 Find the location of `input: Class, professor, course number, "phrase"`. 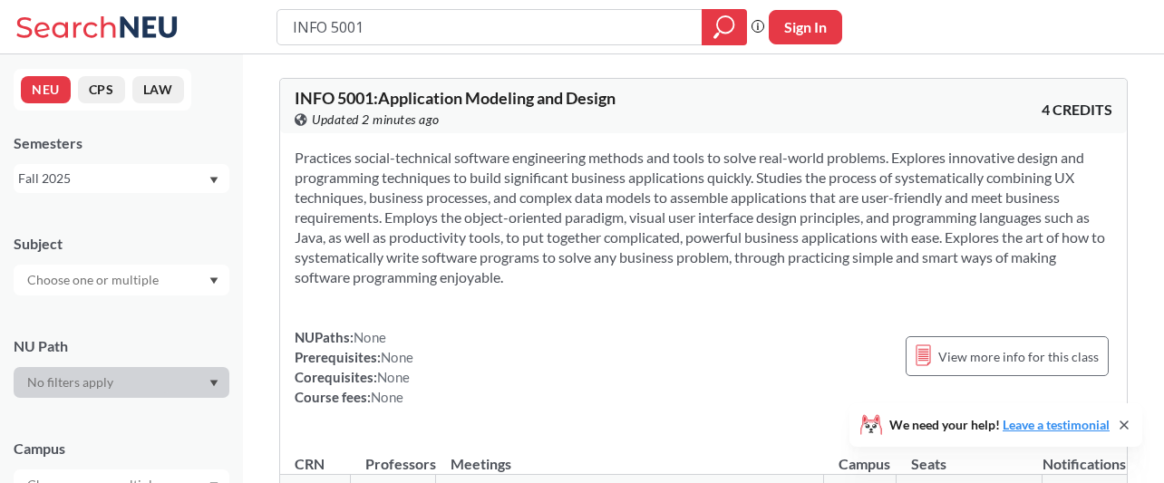

input: Class, professor, course number, "phrase" is located at coordinates (490, 27).